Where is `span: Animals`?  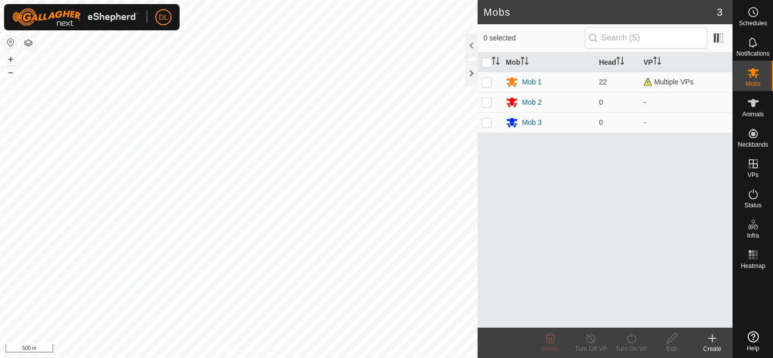
span: Animals is located at coordinates (753, 114).